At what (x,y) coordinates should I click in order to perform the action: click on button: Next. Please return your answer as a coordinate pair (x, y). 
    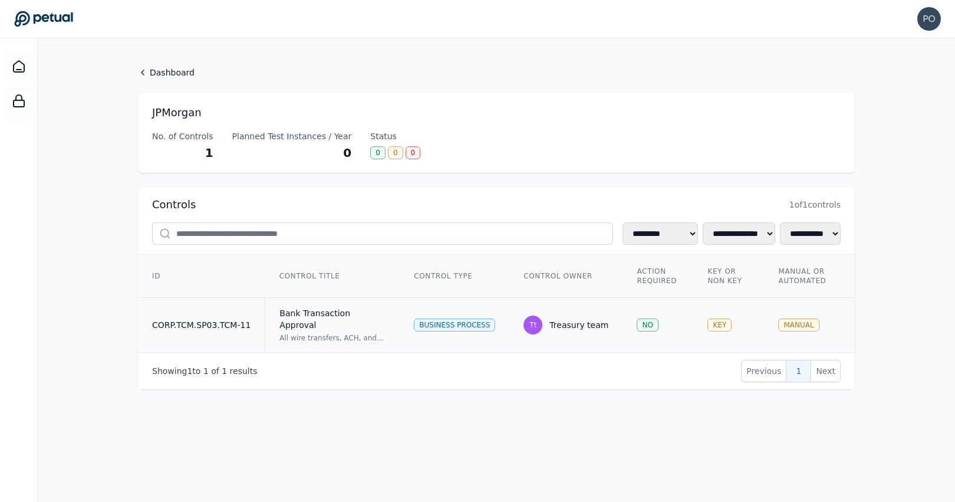
    Looking at the image, I should click on (825, 371).